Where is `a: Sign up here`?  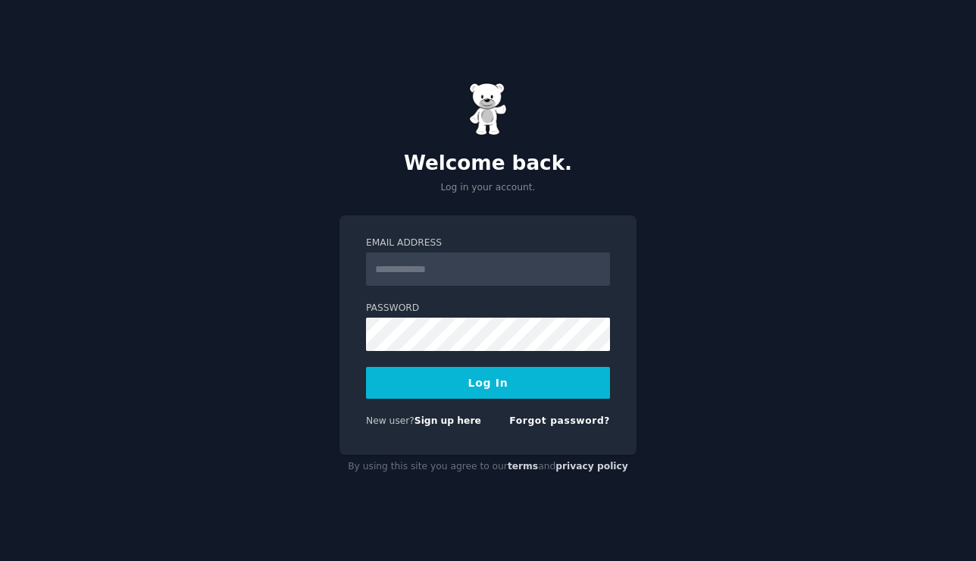 a: Sign up here is located at coordinates (448, 420).